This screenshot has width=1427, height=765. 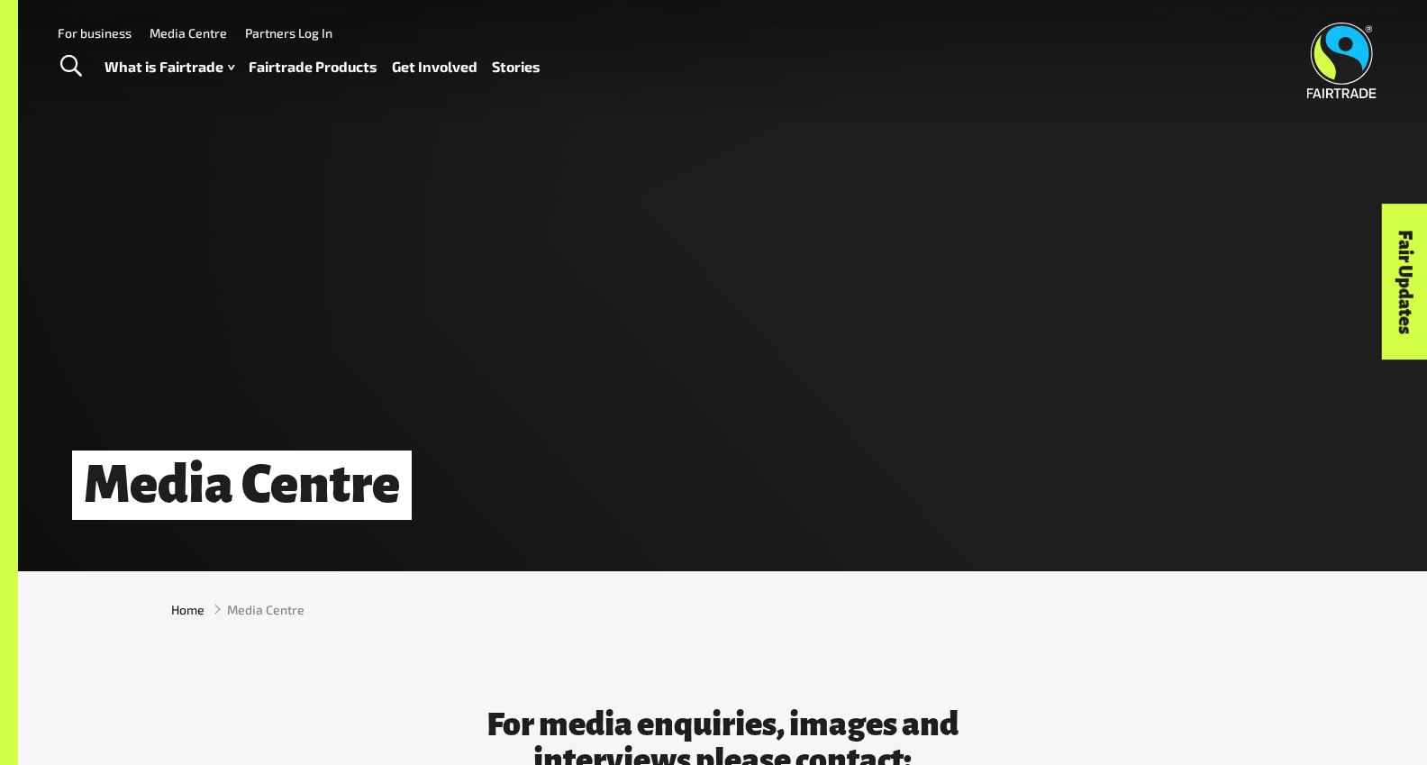 What do you see at coordinates (187, 609) in the screenshot?
I see `a: Home` at bounding box center [187, 609].